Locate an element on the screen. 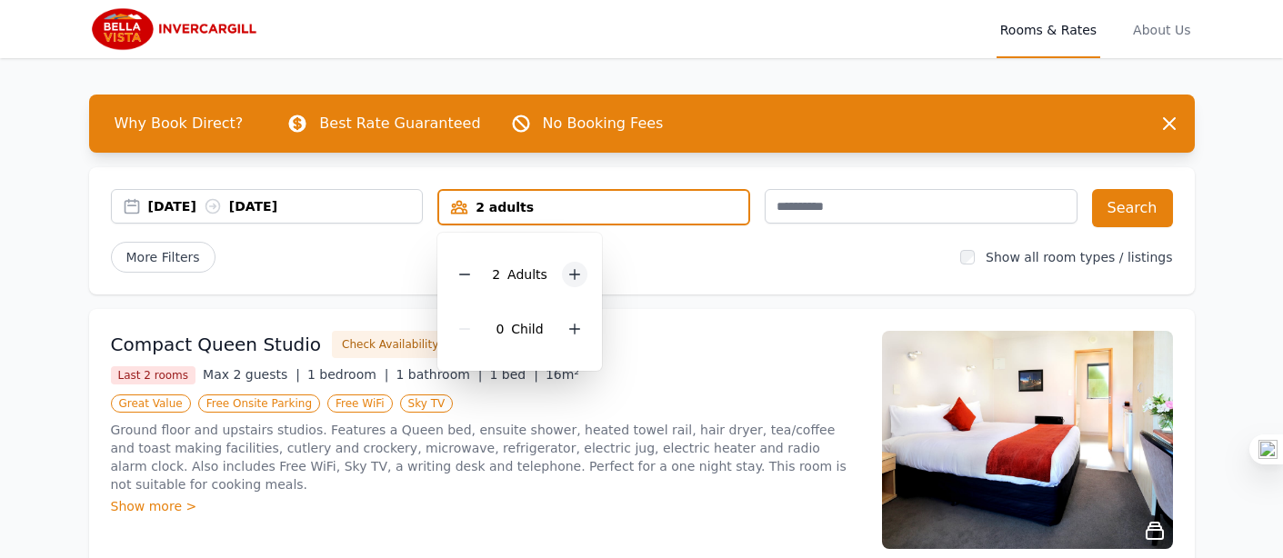 Image resolution: width=1283 pixels, height=558 pixels. p: Ground floor and upstairs studios. Features a Queen bed, ensuite shower, heated towel rail, hair ... is located at coordinates (486, 457).